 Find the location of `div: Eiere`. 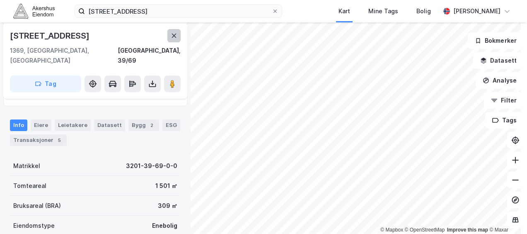

div: Eiere is located at coordinates (41, 125).